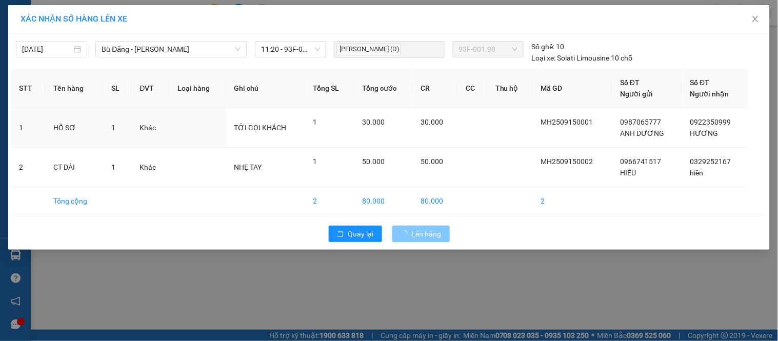  What do you see at coordinates (704, 133) in the screenshot?
I see `span: HƯƠNG` at bounding box center [704, 133].